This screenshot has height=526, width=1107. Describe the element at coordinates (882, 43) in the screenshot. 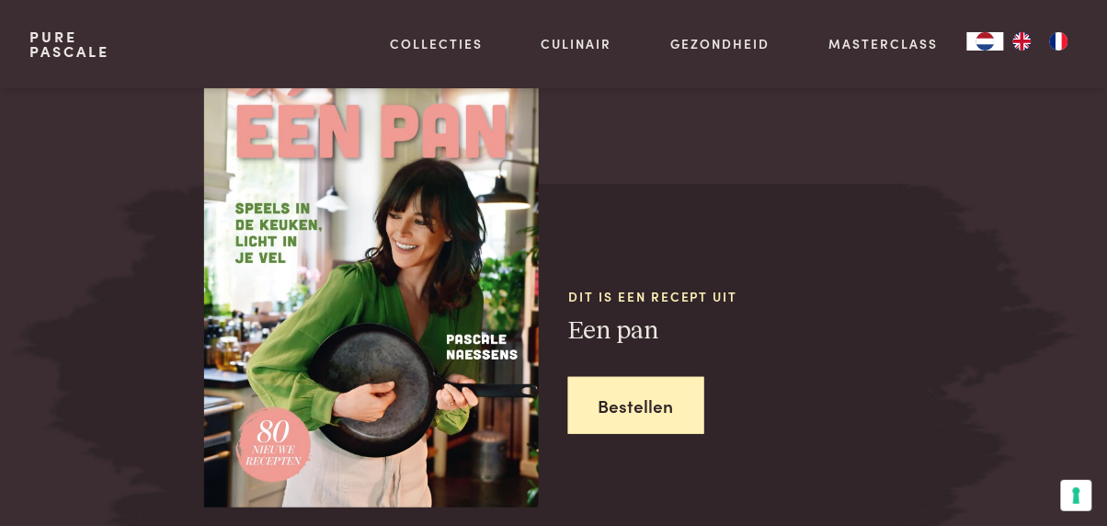

I see `a: Masterclass` at that location.